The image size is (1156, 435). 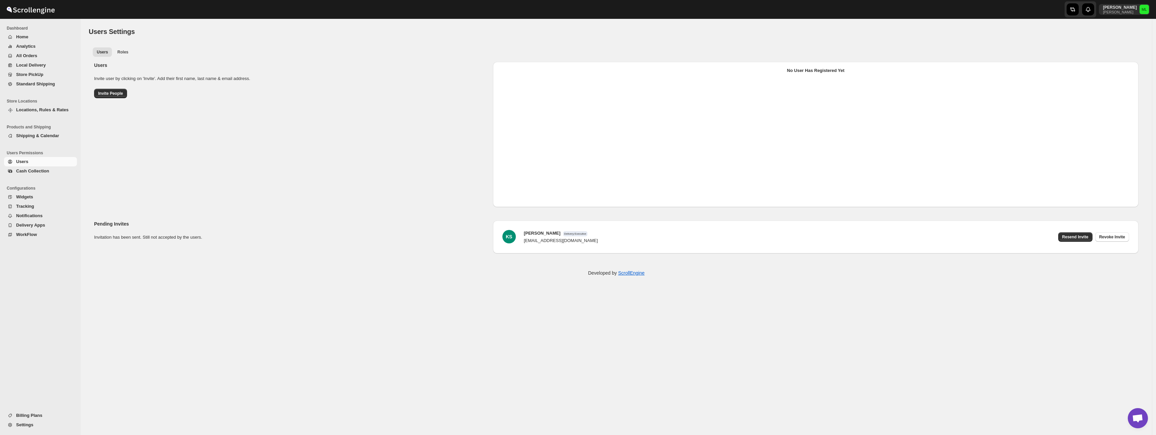 I want to click on button: Resend Invite, so click(x=1075, y=237).